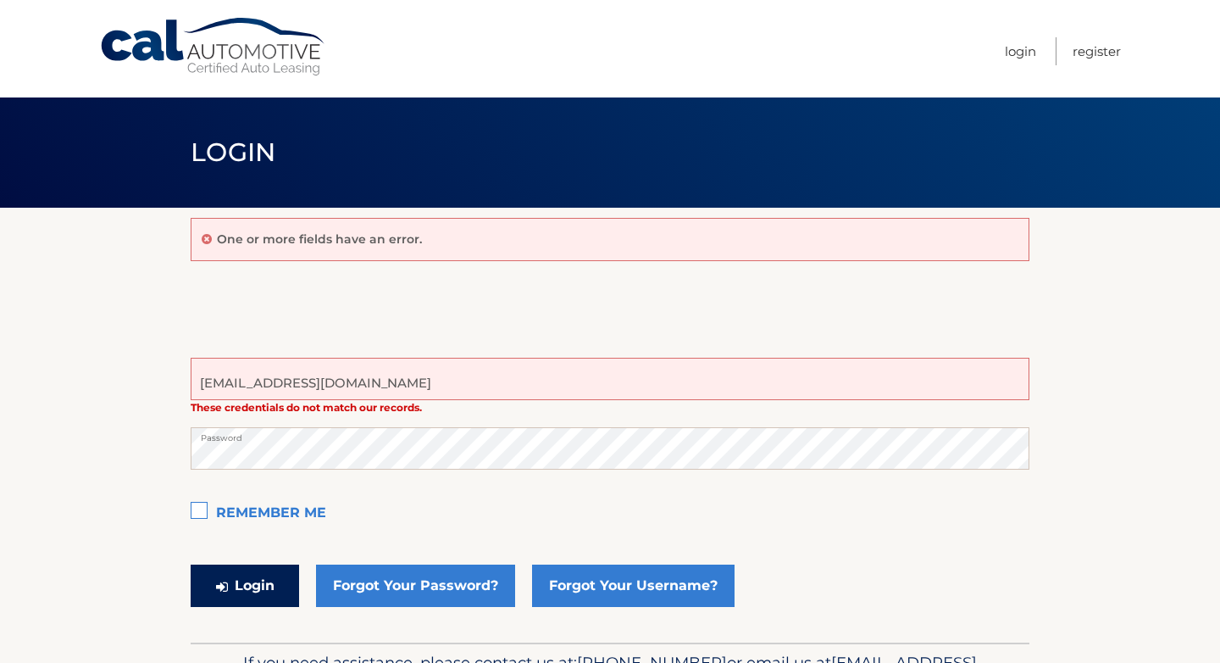 This screenshot has width=1220, height=663. Describe the element at coordinates (306, 407) in the screenshot. I see `strong: These credentials do not match our records.` at that location.